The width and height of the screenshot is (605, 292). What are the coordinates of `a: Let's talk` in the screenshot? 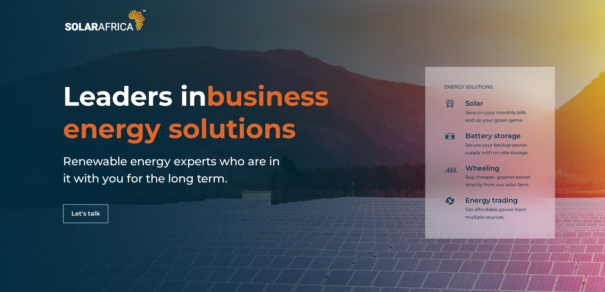 It's located at (86, 214).